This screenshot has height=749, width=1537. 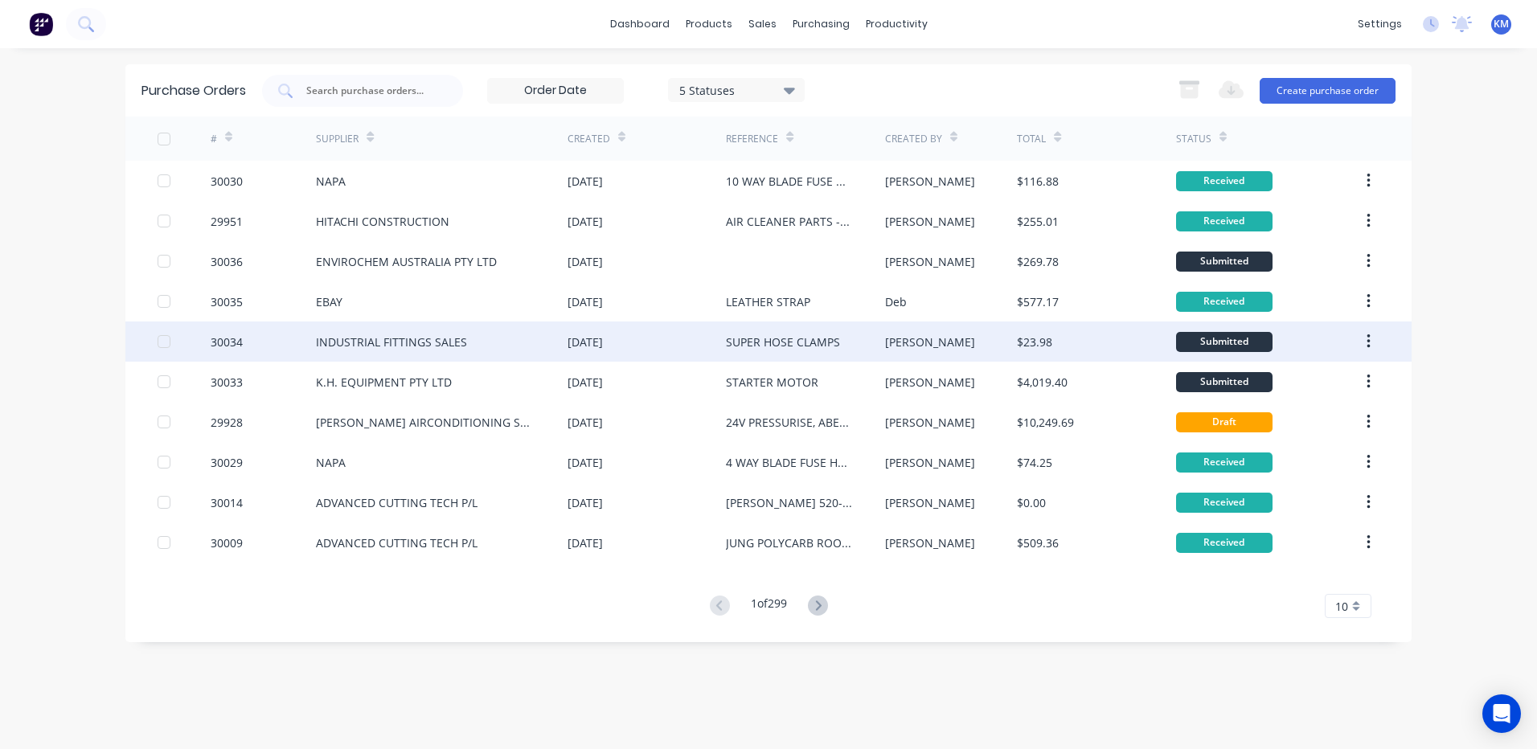 What do you see at coordinates (555, 91) in the screenshot?
I see `input: Order Date` at bounding box center [555, 91].